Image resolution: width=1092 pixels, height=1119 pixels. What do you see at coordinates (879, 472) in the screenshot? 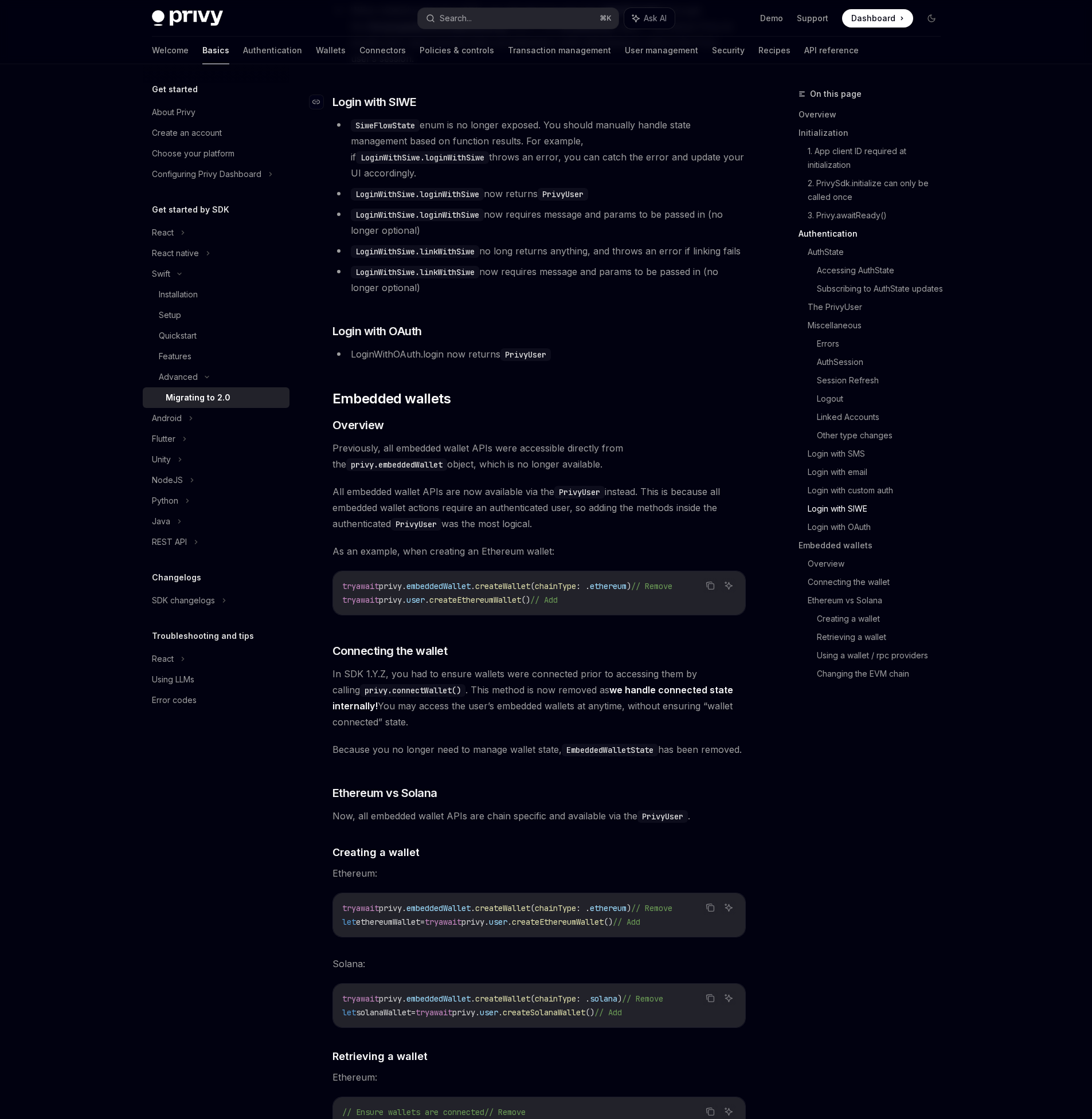
I see `a: Login with email` at bounding box center [879, 472].